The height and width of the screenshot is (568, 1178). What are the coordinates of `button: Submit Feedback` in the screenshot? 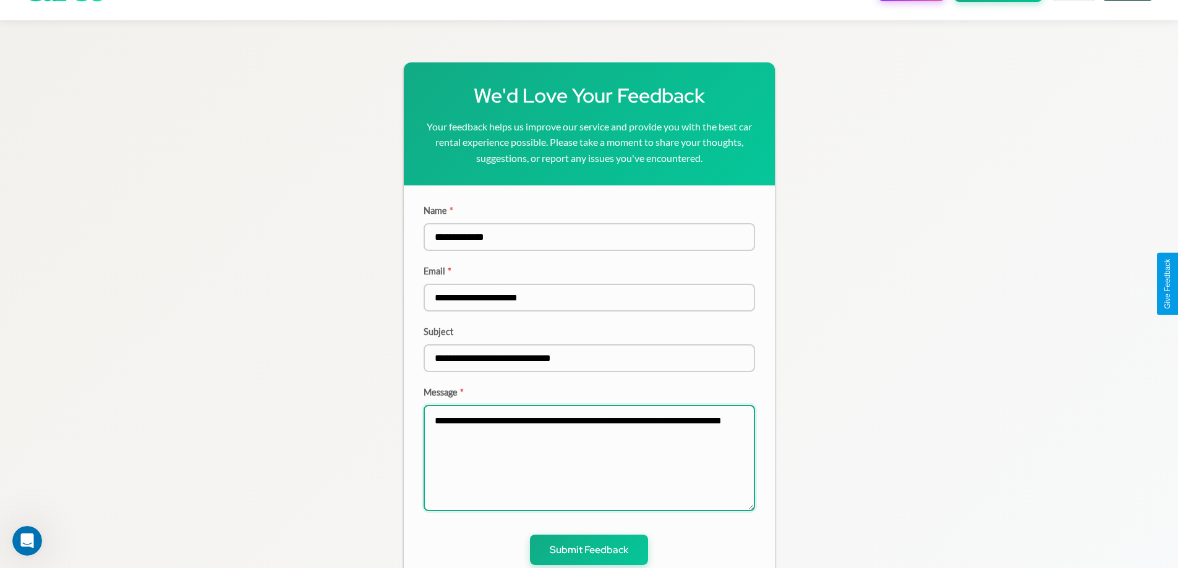 It's located at (589, 550).